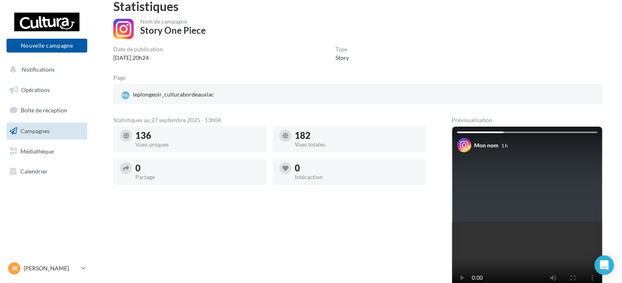 The image size is (622, 283). What do you see at coordinates (197, 177) in the screenshot?
I see `div: Partage` at bounding box center [197, 177].